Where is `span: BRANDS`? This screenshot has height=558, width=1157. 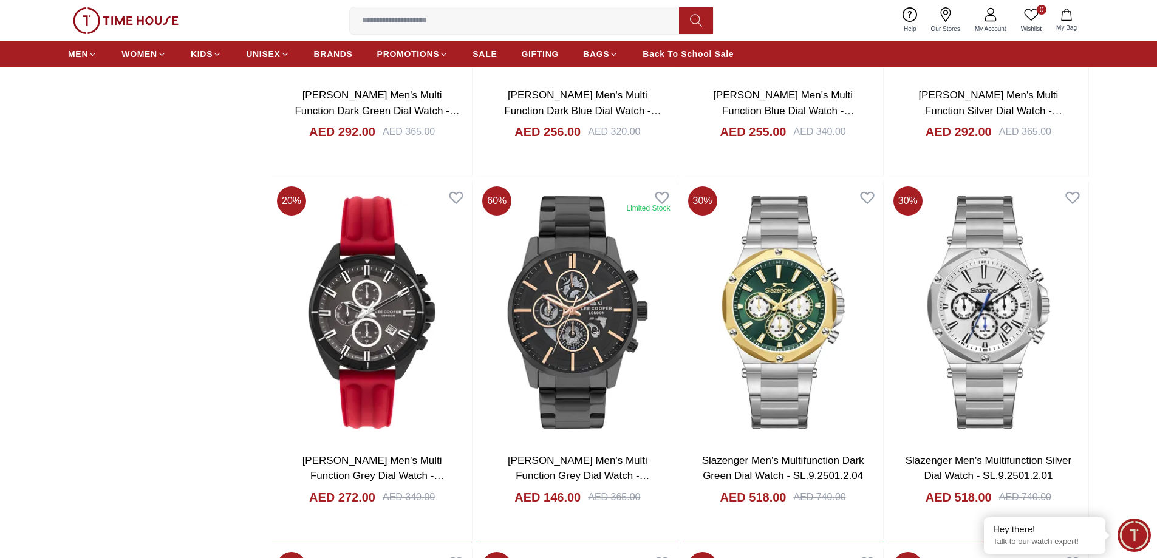
span: BRANDS is located at coordinates (333, 54).